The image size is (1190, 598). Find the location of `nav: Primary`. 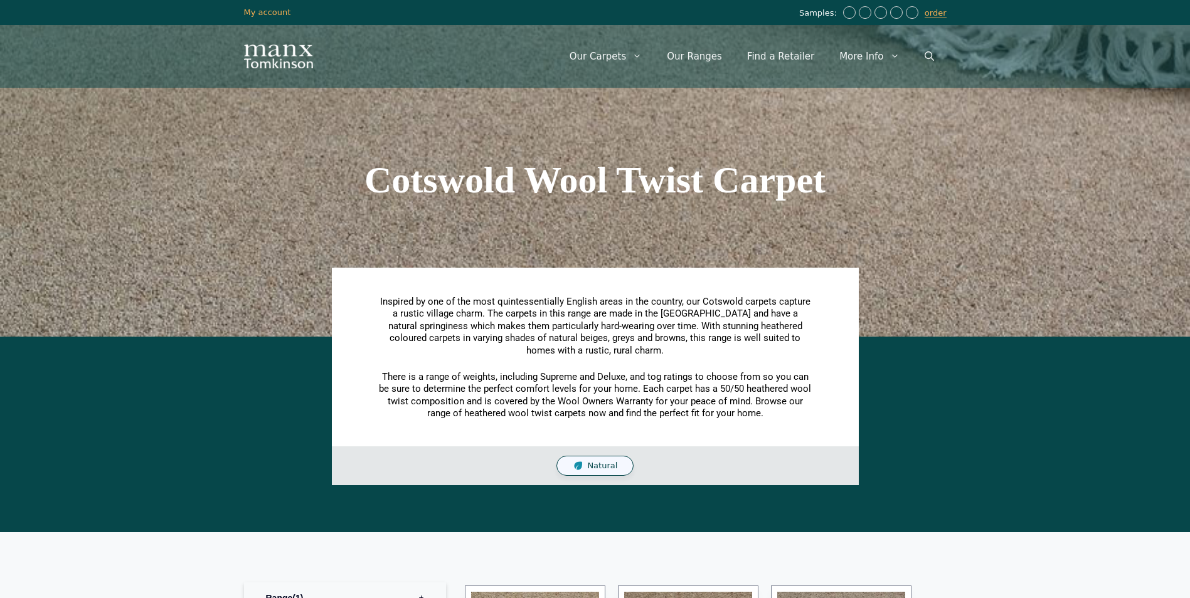

nav: Primary is located at coordinates (751, 56).